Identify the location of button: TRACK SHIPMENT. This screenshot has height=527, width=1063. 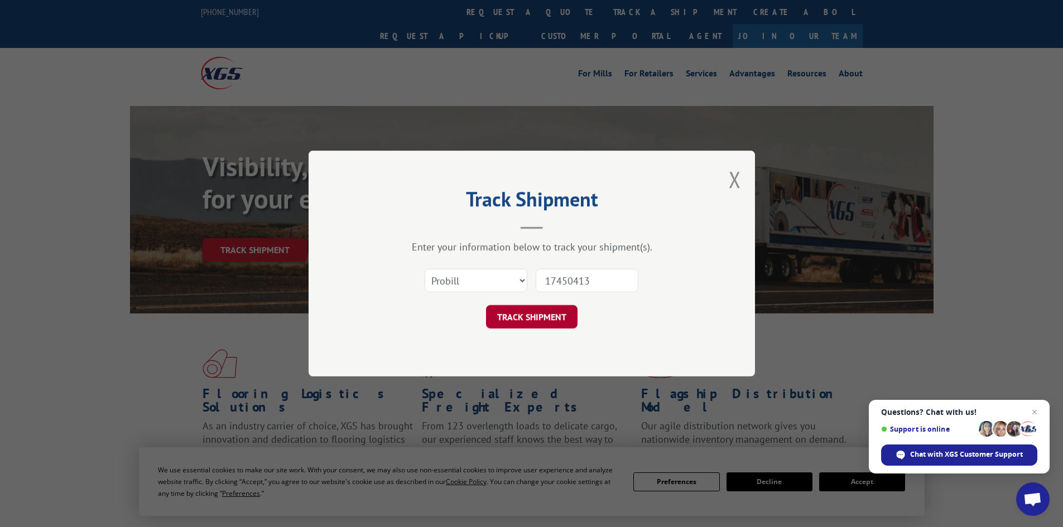
(532, 317).